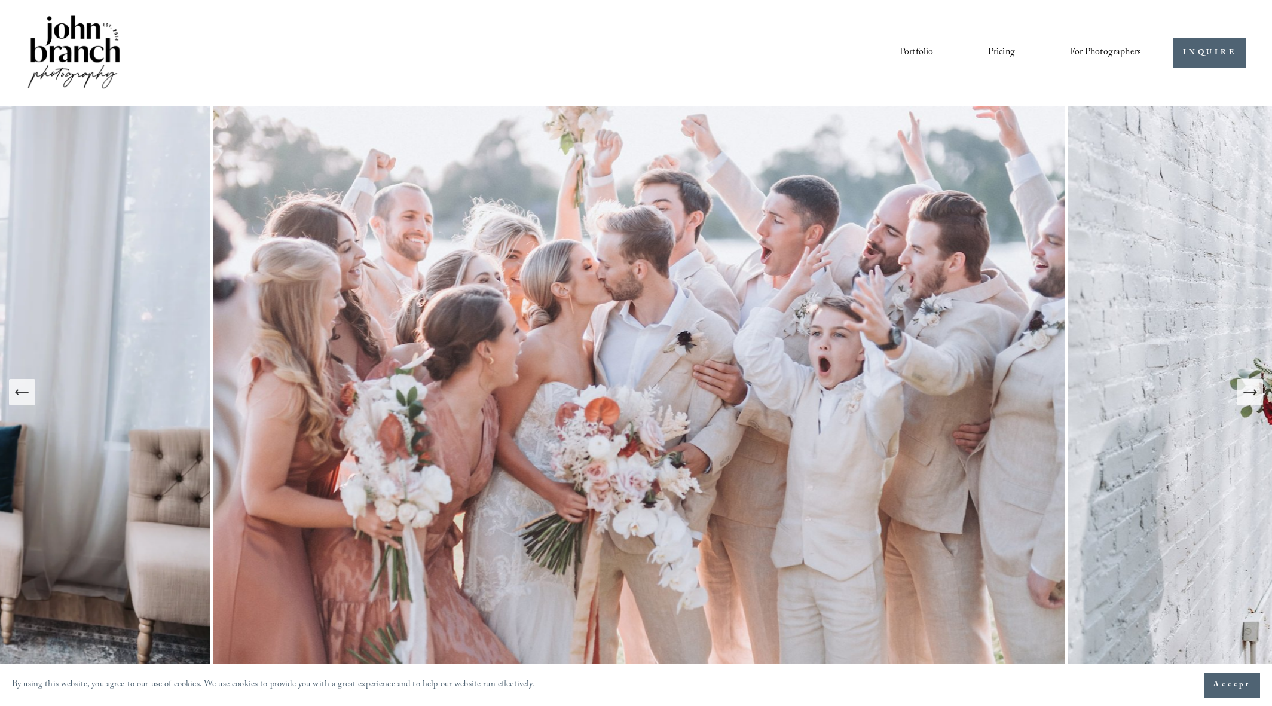 Image resolution: width=1272 pixels, height=706 pixels. What do you see at coordinates (74, 53) in the screenshot?
I see `img: John Branch IV Photography` at bounding box center [74, 53].